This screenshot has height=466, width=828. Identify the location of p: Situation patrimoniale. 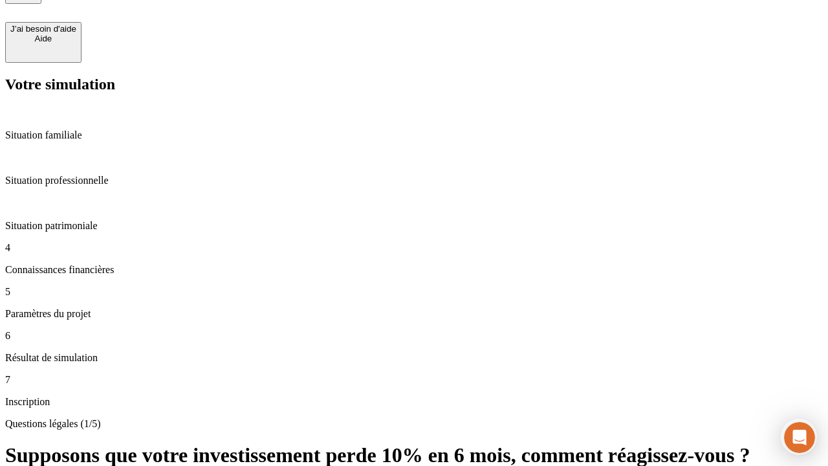
(414, 226).